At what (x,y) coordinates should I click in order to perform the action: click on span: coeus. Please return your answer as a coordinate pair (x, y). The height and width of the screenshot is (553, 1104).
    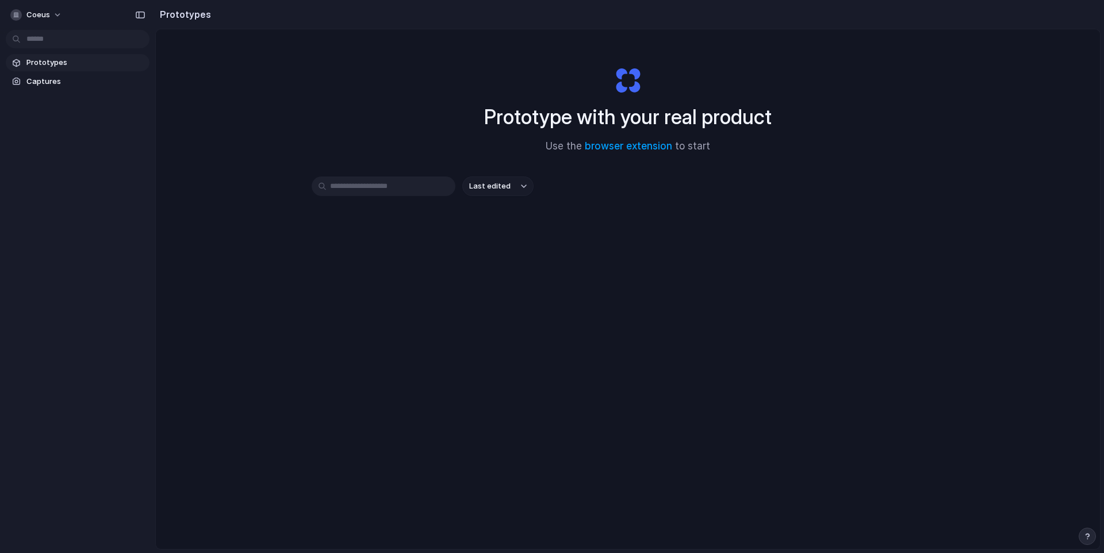
    Looking at the image, I should click on (38, 15).